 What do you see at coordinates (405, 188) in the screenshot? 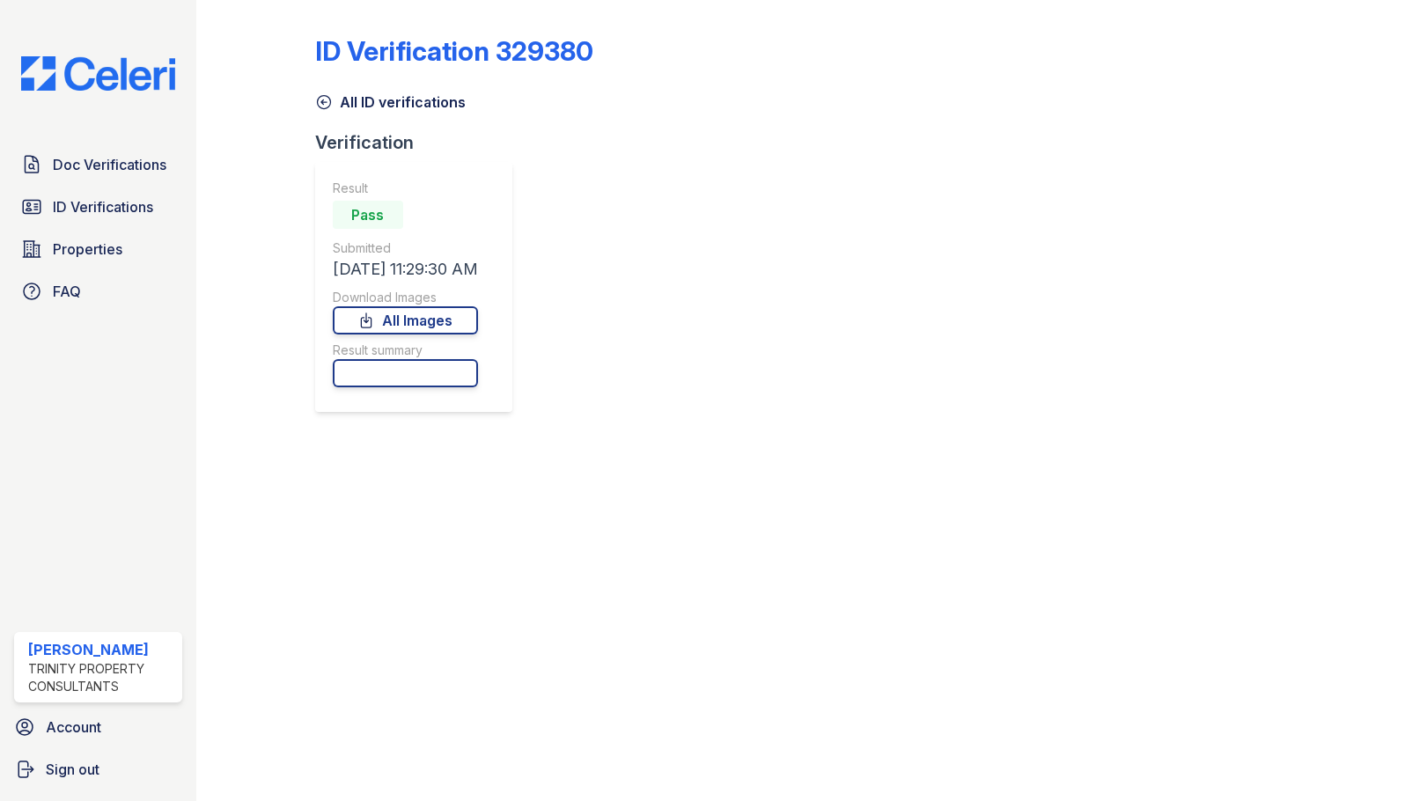
I see `div: Result` at bounding box center [405, 188].